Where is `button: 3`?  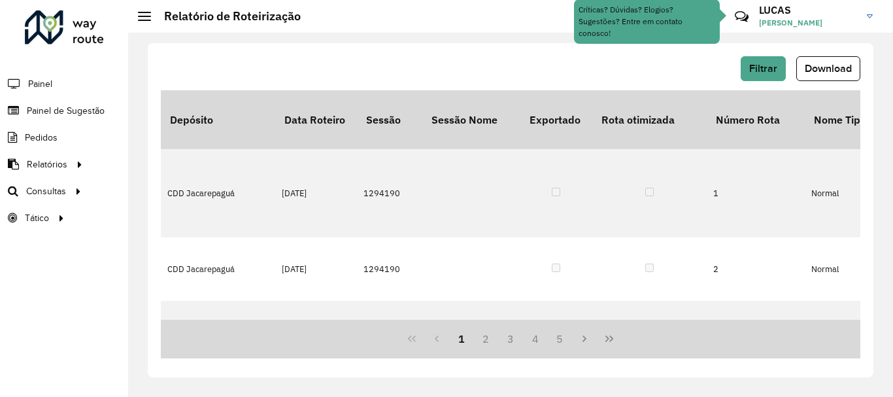
button: 3 is located at coordinates (511, 339).